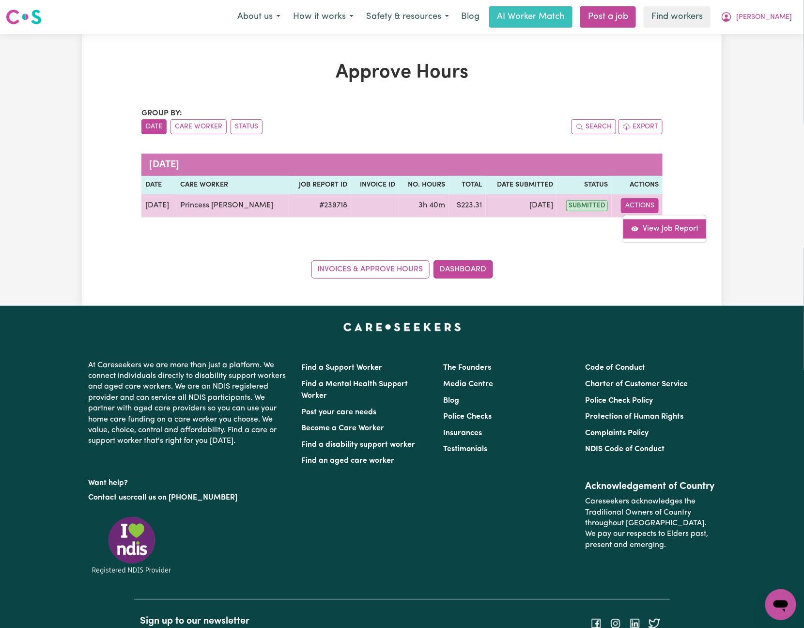 The height and width of the screenshot is (628, 804). I want to click on a: Police Check Policy, so click(619, 400).